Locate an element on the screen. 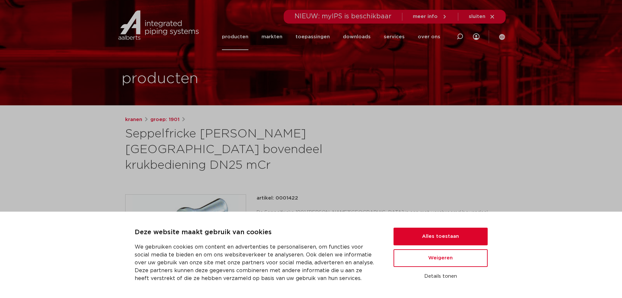  a: toepassingen is located at coordinates (312, 37).